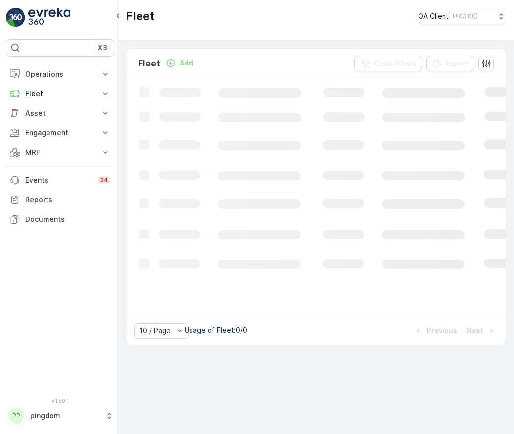 This screenshot has width=514, height=434. I want to click on button: Clear Filters, so click(388, 64).